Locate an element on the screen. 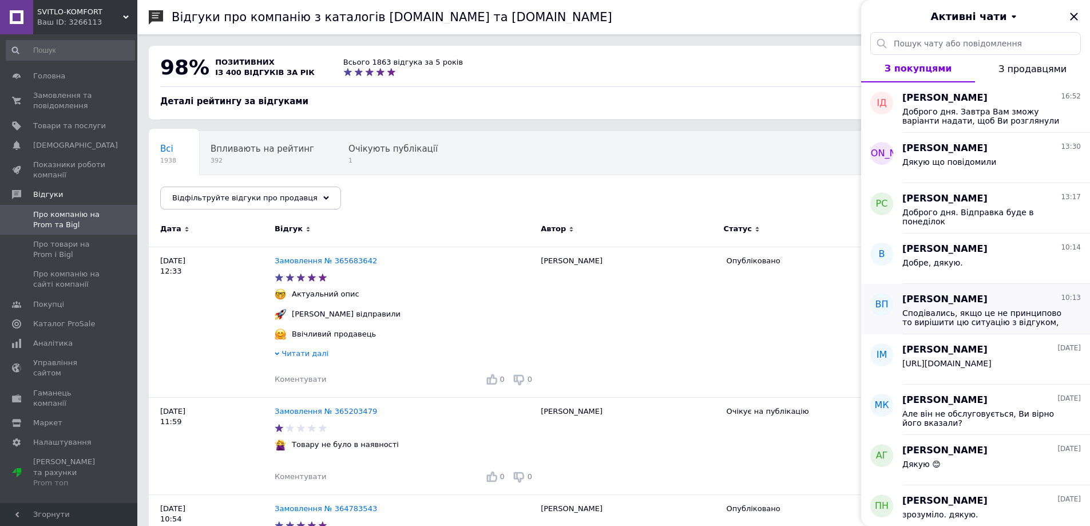 This screenshot has width=1090, height=526. span: 16:52 is located at coordinates (1071, 96).